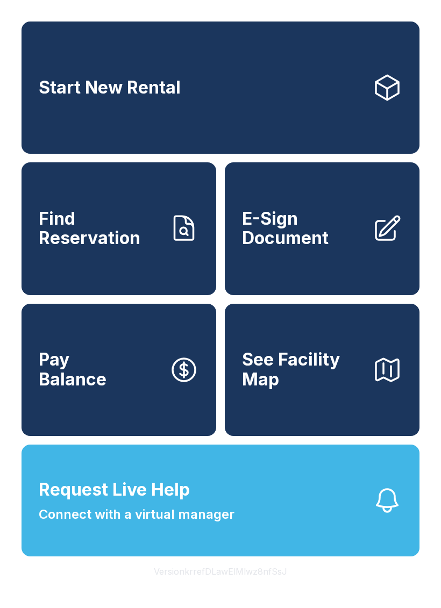  What do you see at coordinates (137, 515) in the screenshot?
I see `span: Connect with a virtual manager` at bounding box center [137, 515].